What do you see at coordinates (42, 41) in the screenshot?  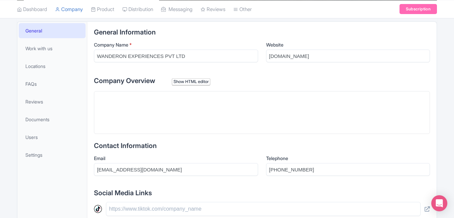 I see `div: Domain Overview` at bounding box center [42, 41].